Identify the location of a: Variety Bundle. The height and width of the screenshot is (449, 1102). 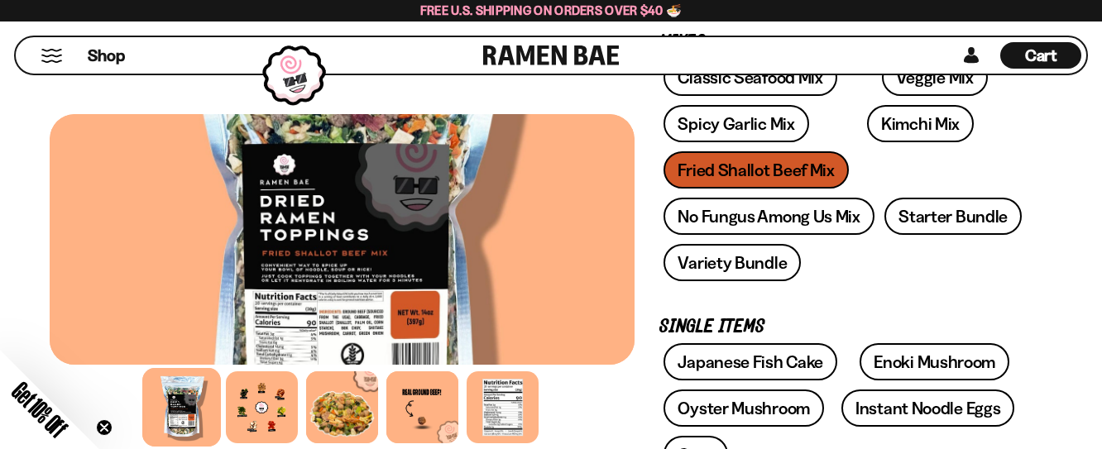
(732, 262).